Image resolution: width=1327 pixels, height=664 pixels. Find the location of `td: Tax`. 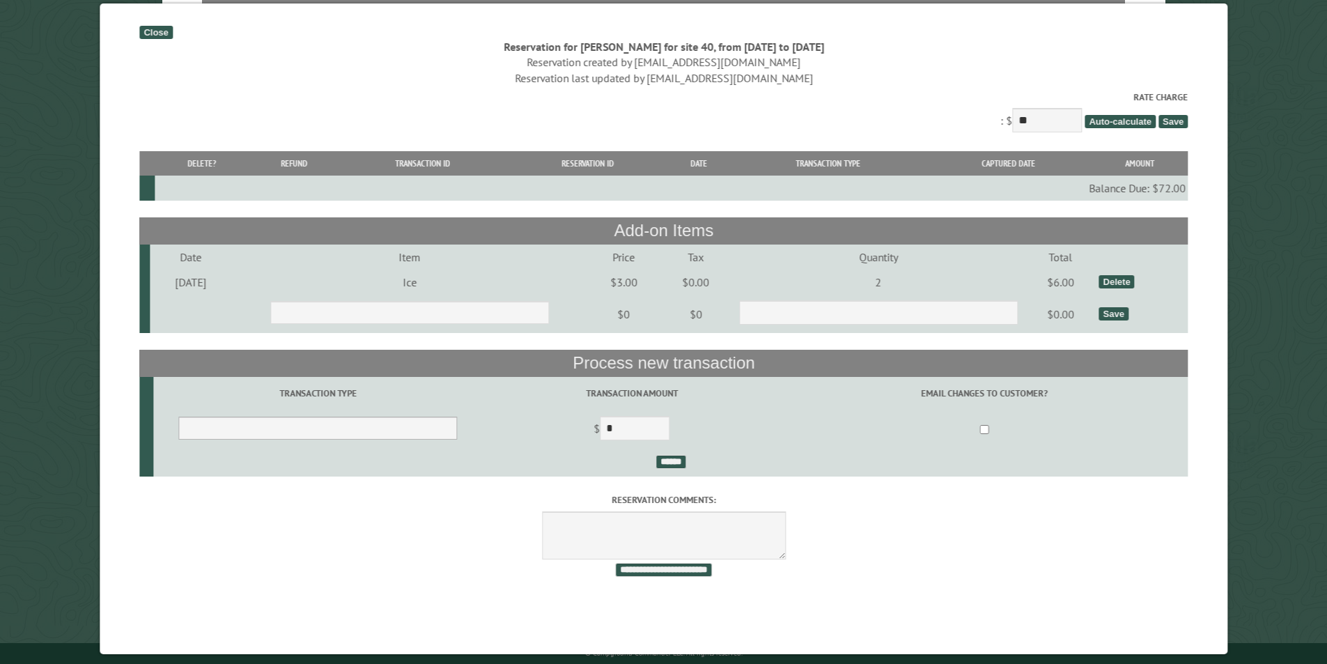

td: Tax is located at coordinates (695, 257).